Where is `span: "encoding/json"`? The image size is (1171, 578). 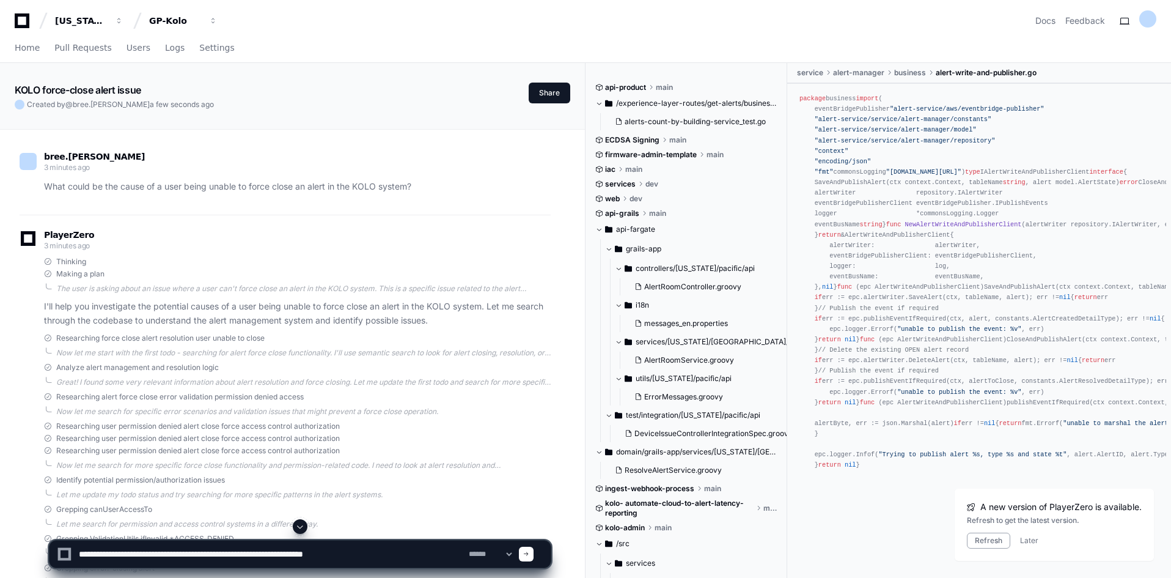
span: "encoding/json" is located at coordinates (843, 161).